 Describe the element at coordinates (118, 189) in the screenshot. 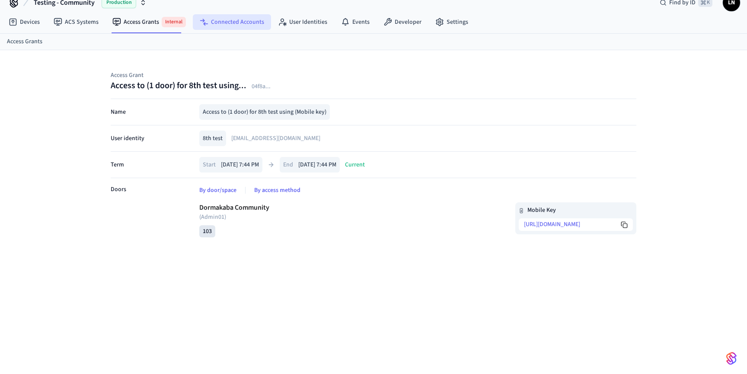

I see `p: Doors` at that location.